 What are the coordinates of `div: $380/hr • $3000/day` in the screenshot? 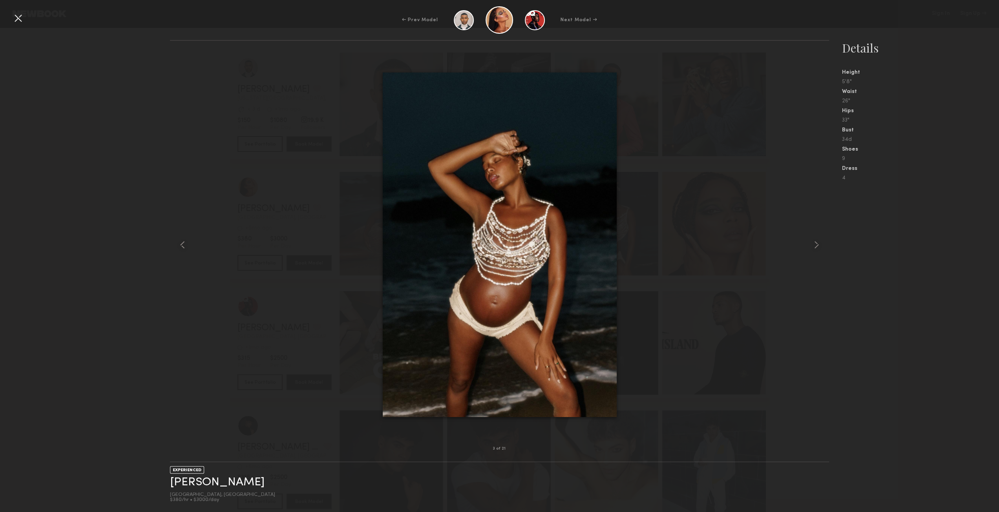 It's located at (223, 500).